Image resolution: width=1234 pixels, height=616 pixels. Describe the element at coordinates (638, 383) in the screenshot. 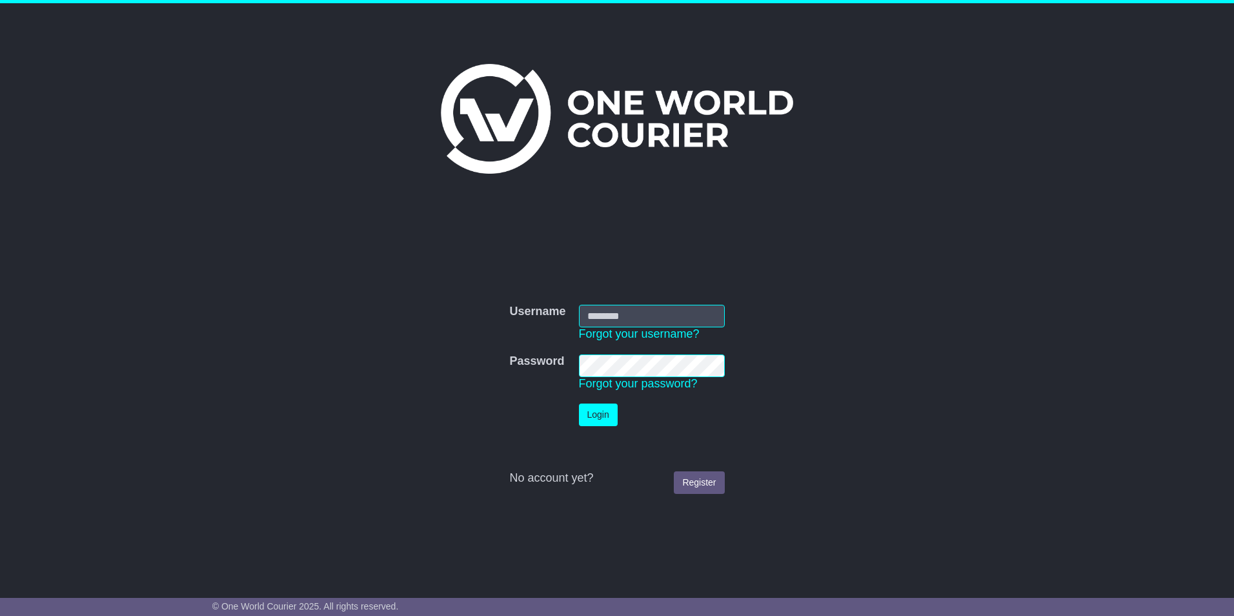

I see `a: Forgot your password?` at that location.